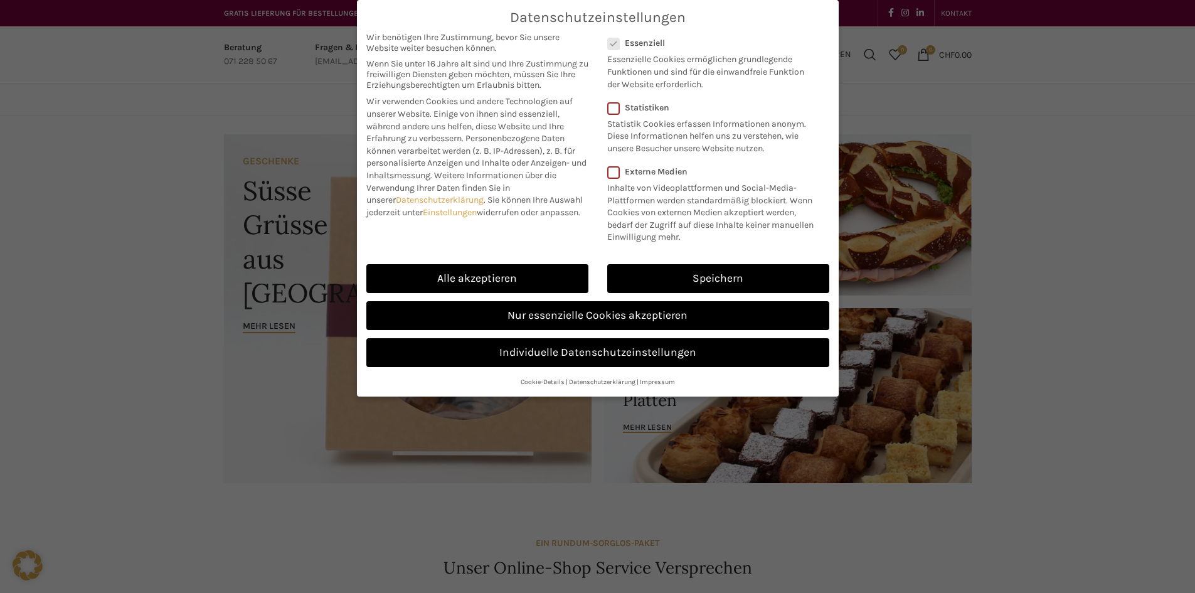 The height and width of the screenshot is (593, 1195). Describe the element at coordinates (477, 279) in the screenshot. I see `a: Alle akzeptieren` at that location.